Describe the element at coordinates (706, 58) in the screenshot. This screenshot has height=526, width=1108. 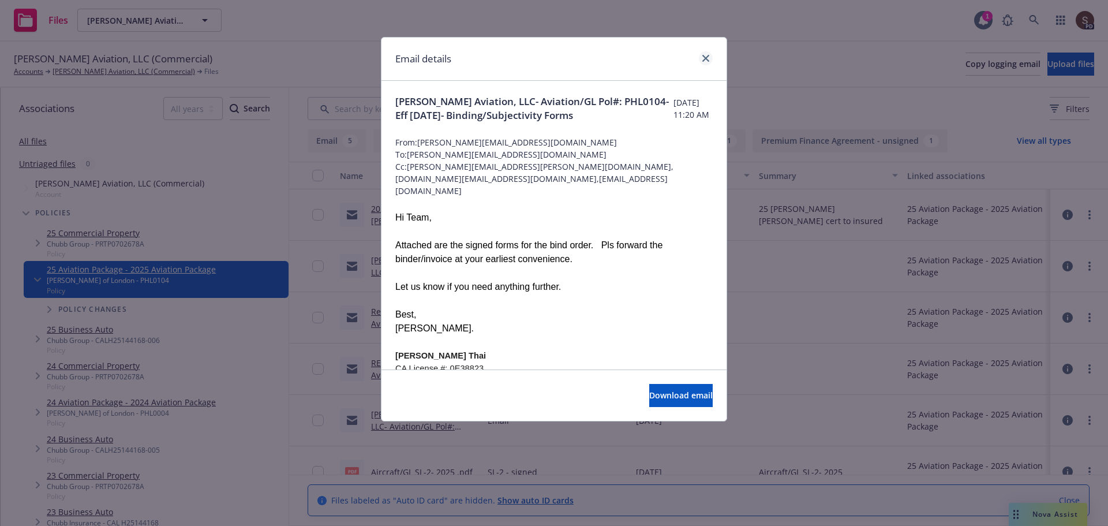
I see `a: close` at that location.